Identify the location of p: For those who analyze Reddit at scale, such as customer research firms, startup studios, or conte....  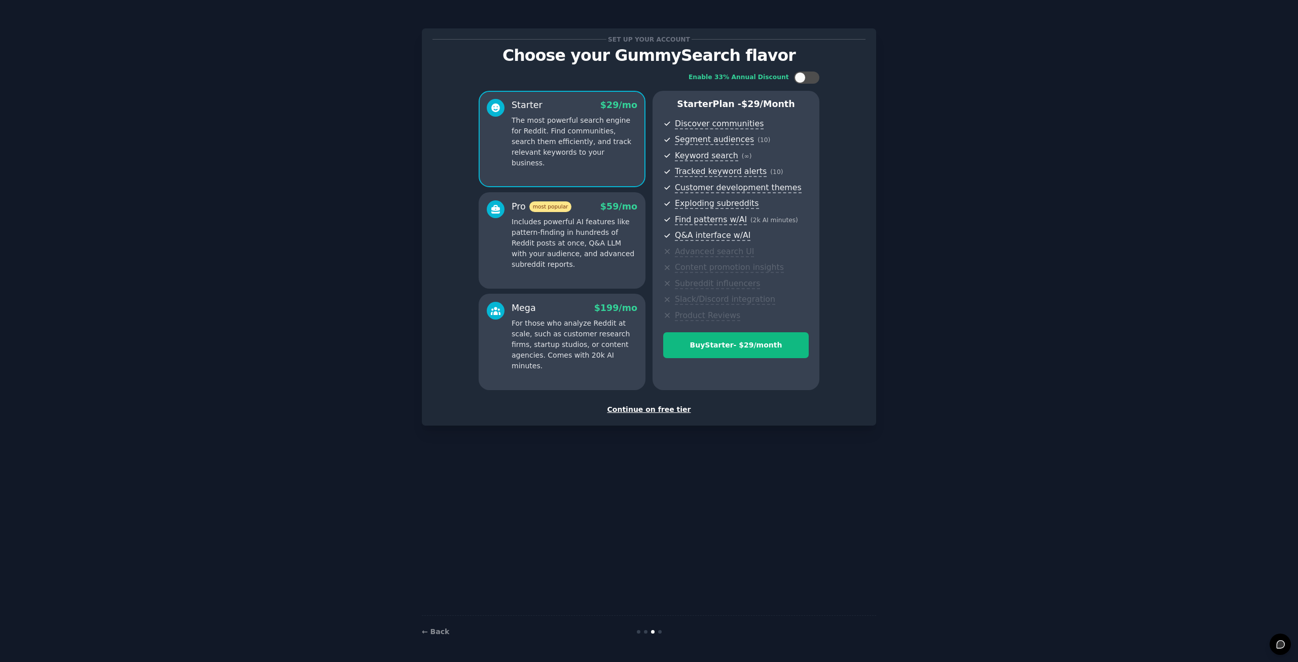
(574, 344).